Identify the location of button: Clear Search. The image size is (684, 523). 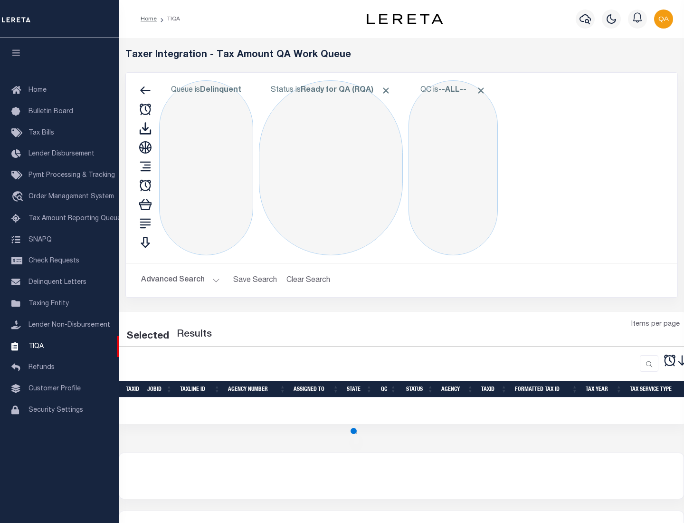
(308, 280).